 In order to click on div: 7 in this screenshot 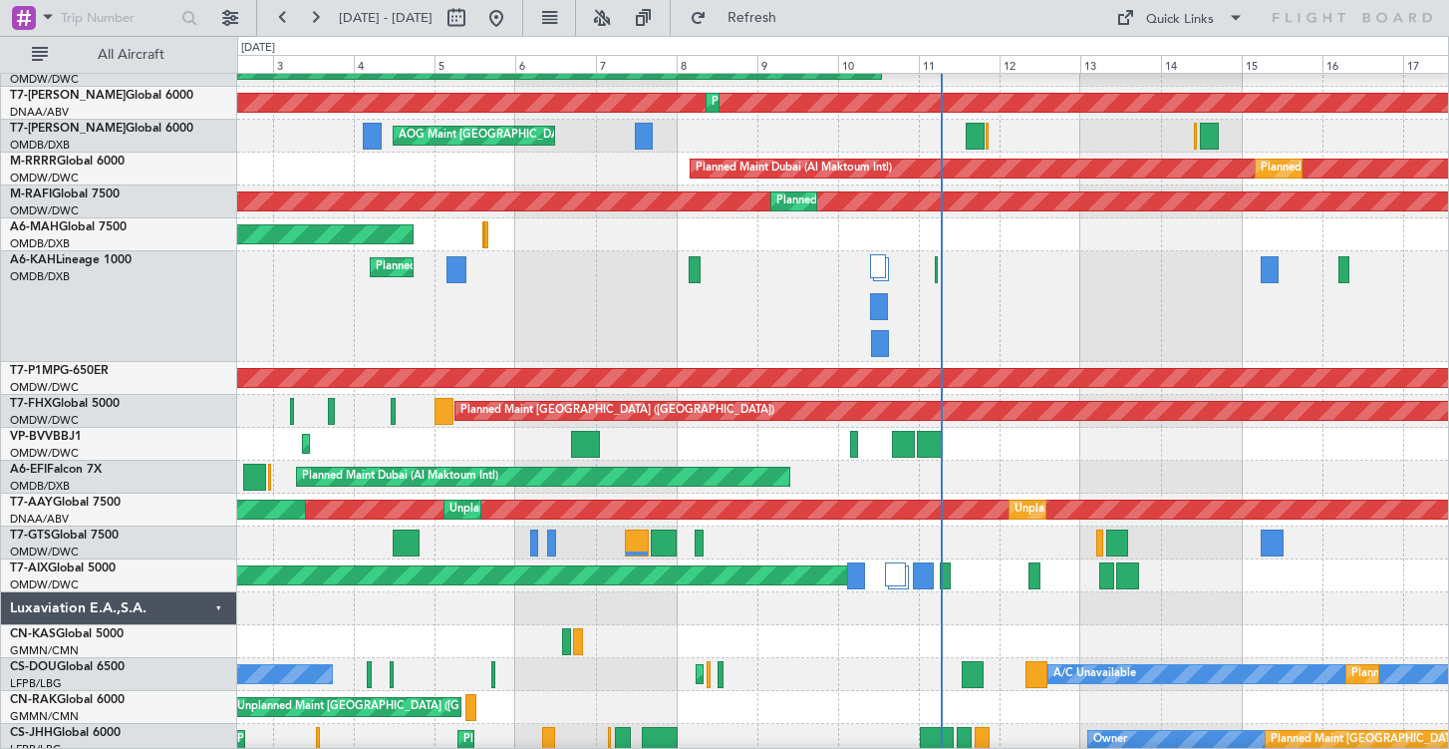, I will do `click(636, 64)`.